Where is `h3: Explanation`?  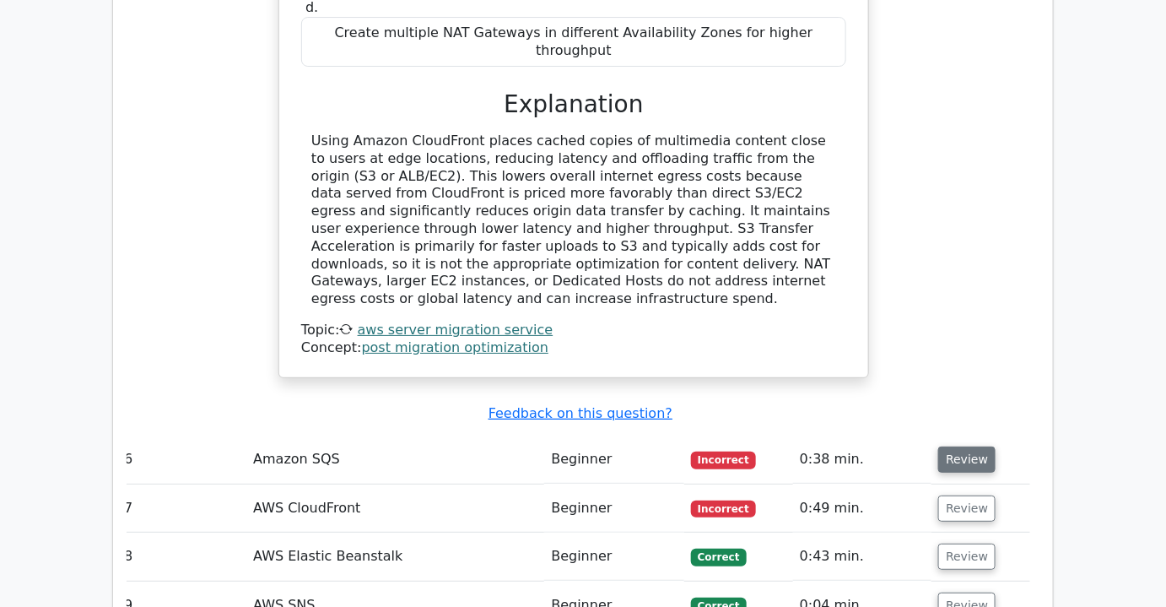 h3: Explanation is located at coordinates (574, 105).